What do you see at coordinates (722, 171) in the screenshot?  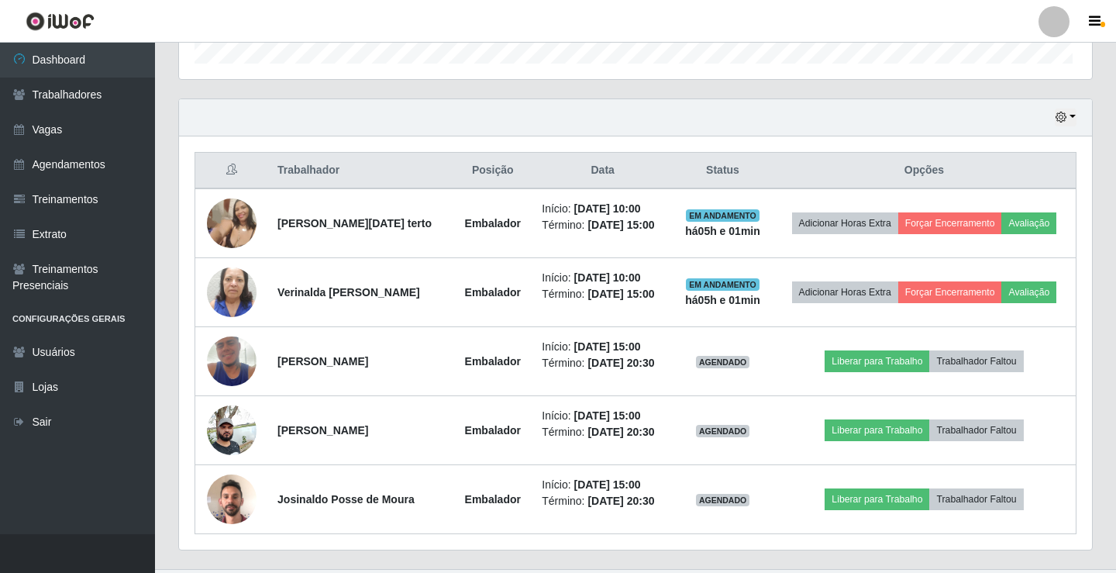 I see `th: Status` at bounding box center [722, 171].